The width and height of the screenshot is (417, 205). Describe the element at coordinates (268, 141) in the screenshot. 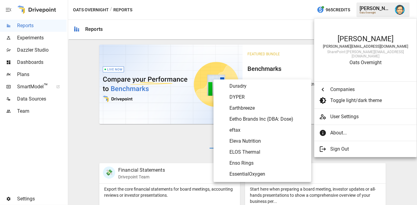

I see `span: Eleva Nutrition` at that location.